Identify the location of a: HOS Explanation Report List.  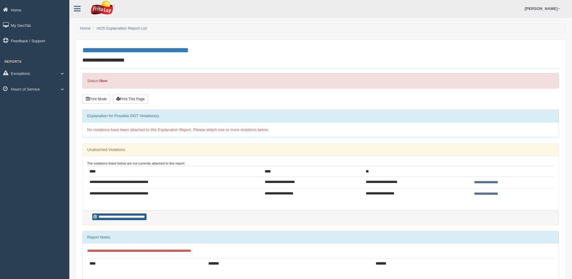
(122, 28).